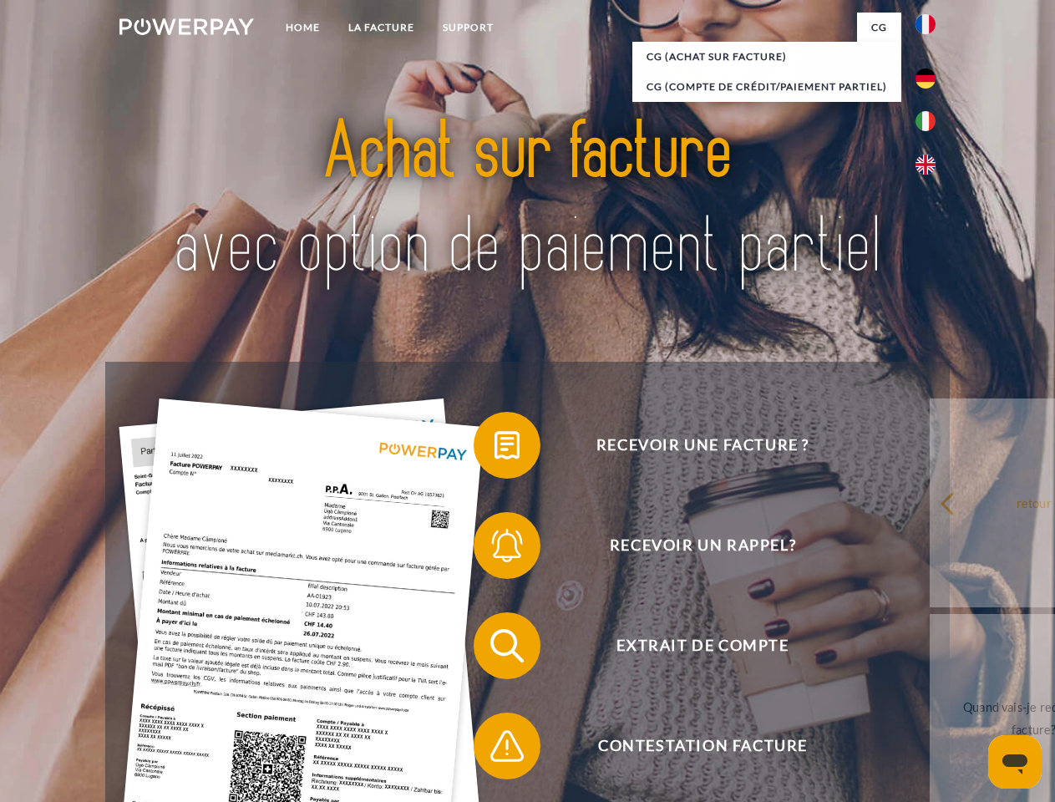  Describe the element at coordinates (507, 746) in the screenshot. I see `img: qb_warning.svg` at that location.